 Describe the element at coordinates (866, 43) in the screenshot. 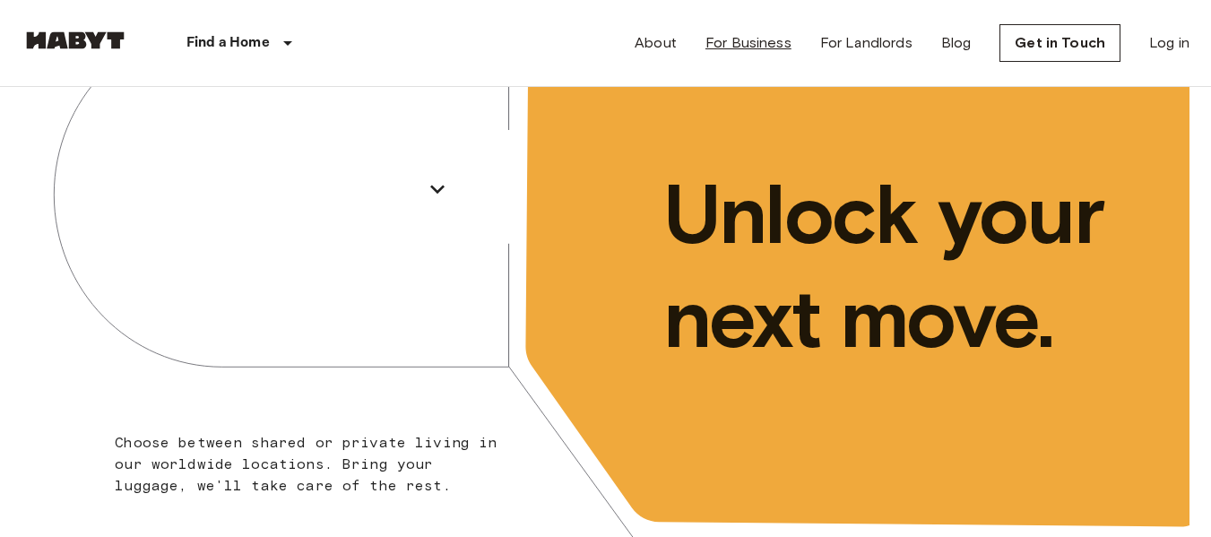

I see `a: For Landlords` at that location.